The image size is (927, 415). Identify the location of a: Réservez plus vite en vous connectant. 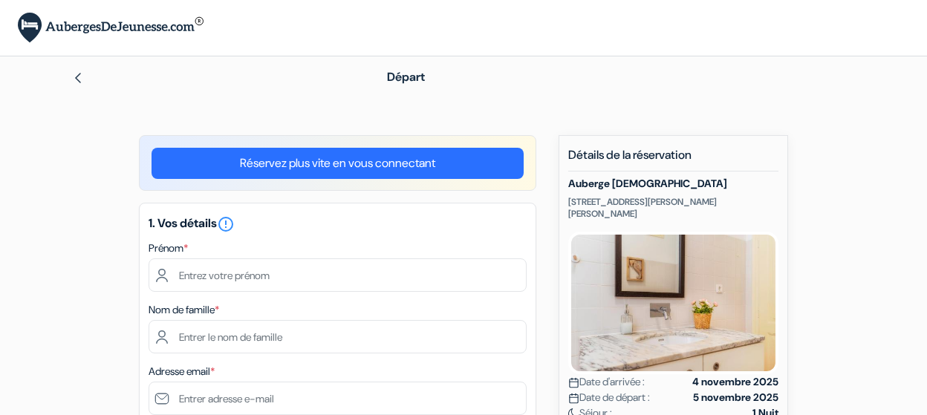
(337, 163).